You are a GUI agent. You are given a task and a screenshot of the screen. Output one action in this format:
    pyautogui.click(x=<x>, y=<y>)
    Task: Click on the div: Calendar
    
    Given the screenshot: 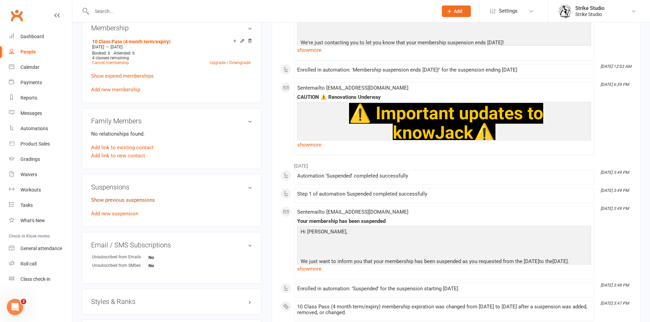 What is the action you would take?
    pyautogui.click(x=30, y=67)
    